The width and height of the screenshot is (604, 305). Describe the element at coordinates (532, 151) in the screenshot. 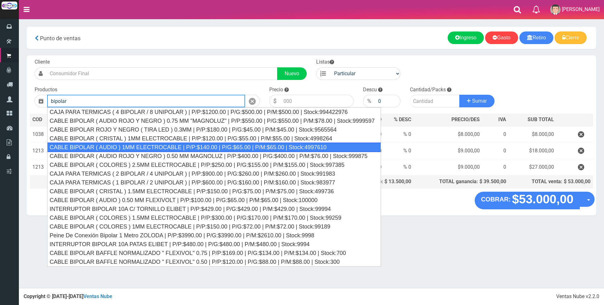

I see `td: $18.000,00` at that location.